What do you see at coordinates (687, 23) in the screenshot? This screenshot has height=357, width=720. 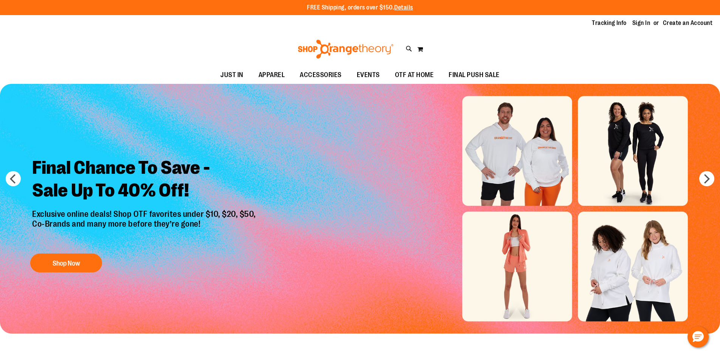 I see `a: Create an Account` at bounding box center [687, 23].